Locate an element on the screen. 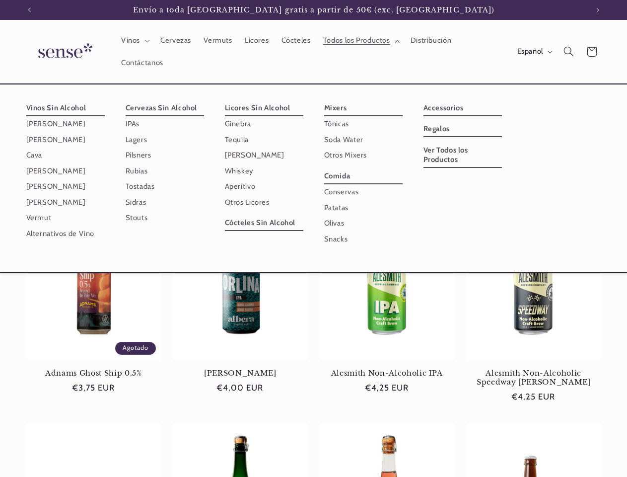 The image size is (627, 477). a: Aperitivo is located at coordinates (264, 186).